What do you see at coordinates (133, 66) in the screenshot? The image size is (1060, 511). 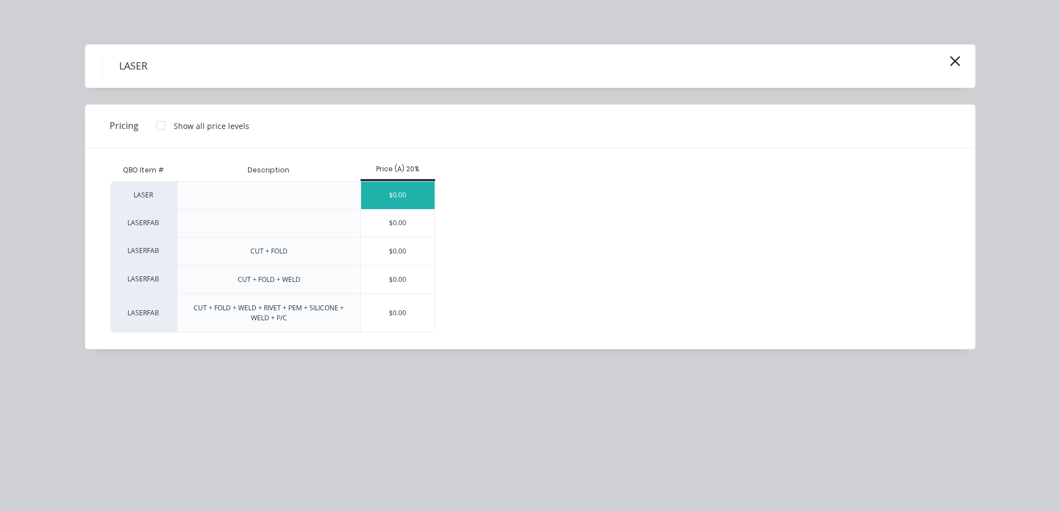 I see `h4: LASER` at bounding box center [133, 66].